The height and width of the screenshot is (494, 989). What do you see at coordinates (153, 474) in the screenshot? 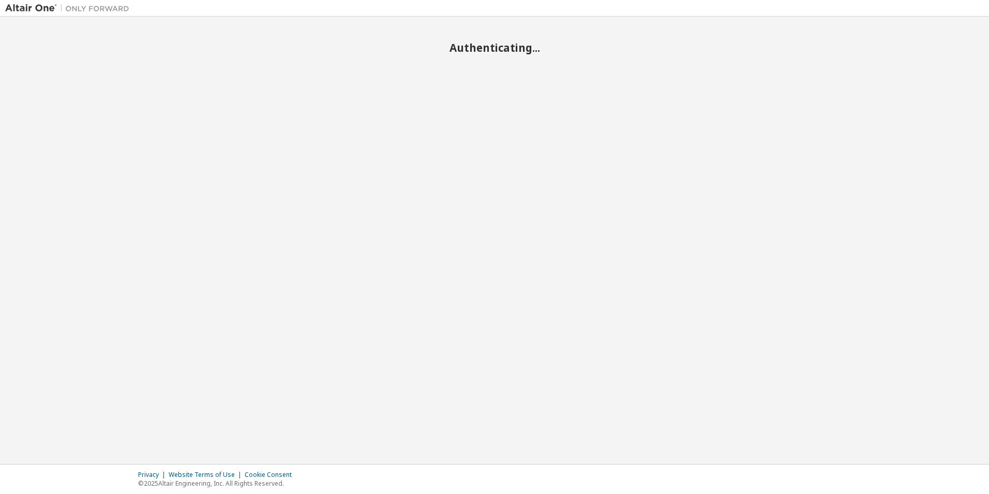
I see `div: Privacy` at bounding box center [153, 474].